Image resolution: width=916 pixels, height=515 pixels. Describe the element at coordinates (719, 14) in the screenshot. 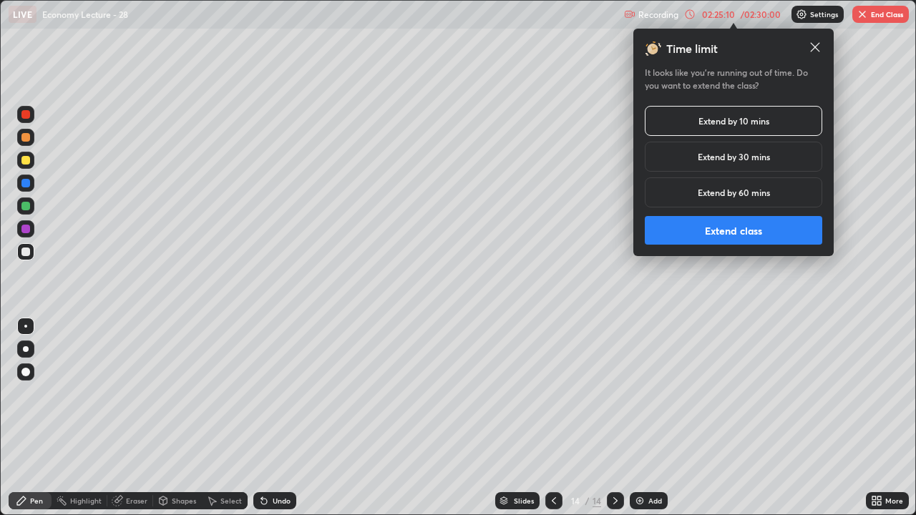

I see `div: 02:25:10` at that location.